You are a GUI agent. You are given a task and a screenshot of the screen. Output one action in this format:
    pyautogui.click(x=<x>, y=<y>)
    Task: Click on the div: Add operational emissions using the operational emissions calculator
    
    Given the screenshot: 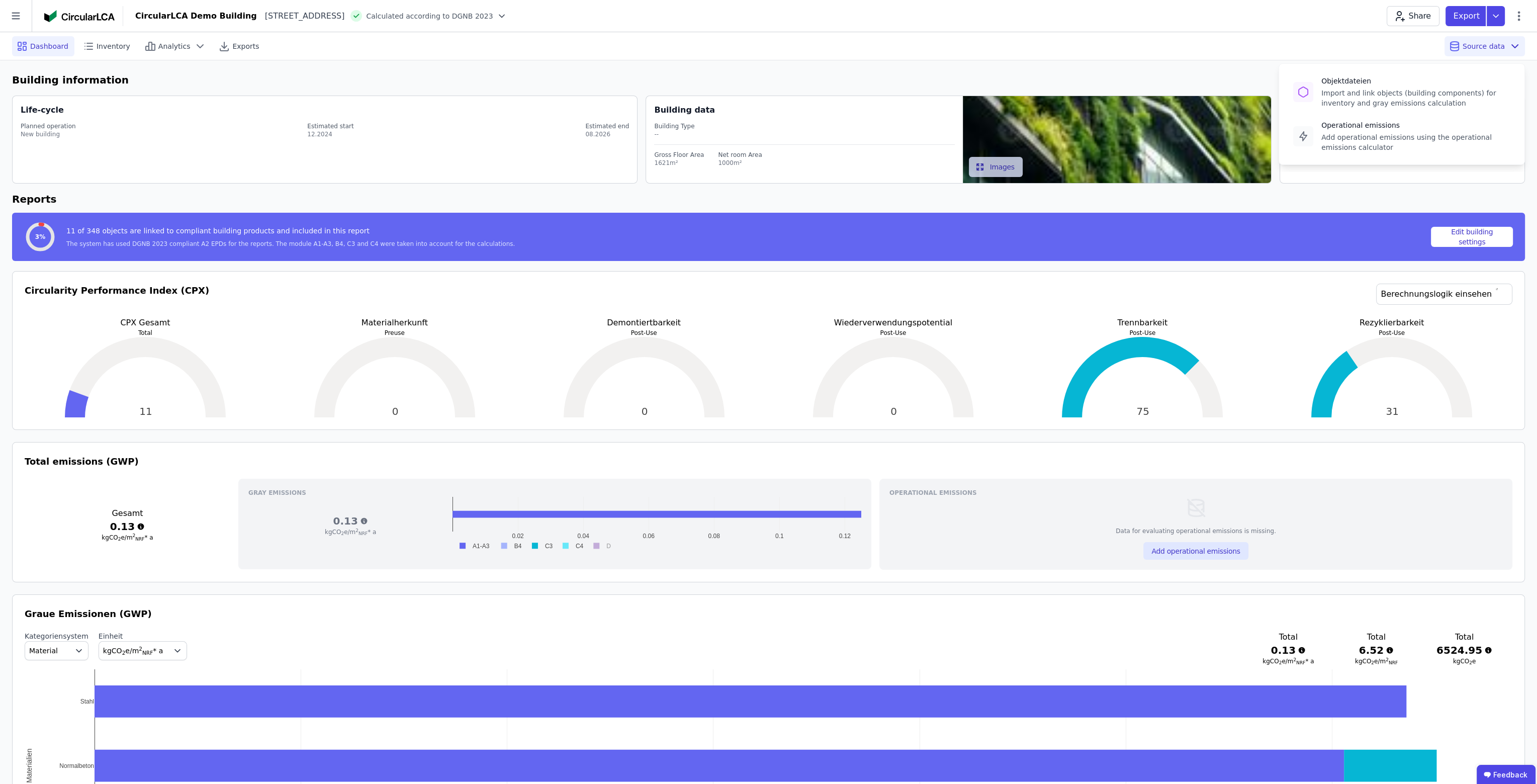 What is the action you would take?
    pyautogui.click(x=1416, y=143)
    